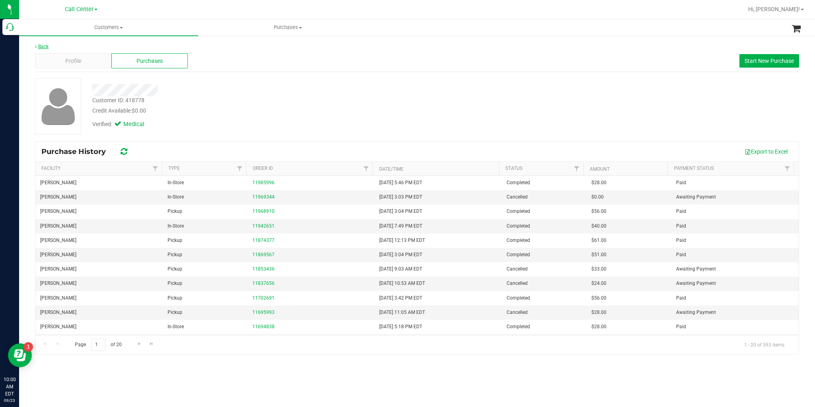 Image resolution: width=815 pixels, height=407 pixels. Describe the element at coordinates (599, 226) in the screenshot. I see `span: $40.00` at that location.